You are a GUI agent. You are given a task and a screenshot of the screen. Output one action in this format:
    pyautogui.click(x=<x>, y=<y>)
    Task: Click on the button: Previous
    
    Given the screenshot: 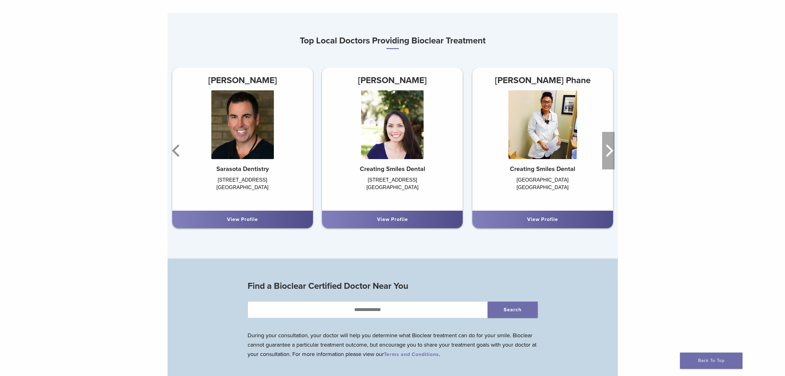 What is the action you would take?
    pyautogui.click(x=177, y=151)
    